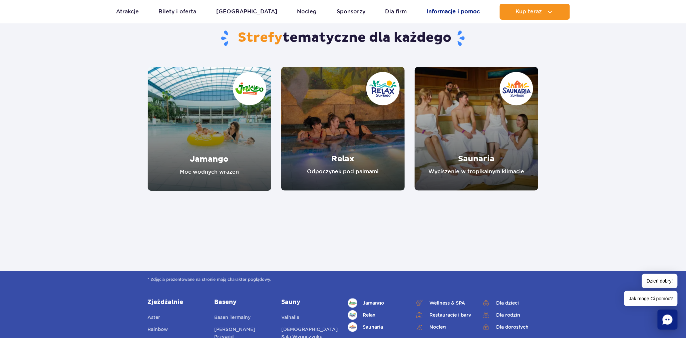 Image resolution: width=686 pixels, height=338 pixels. Describe the element at coordinates (447, 303) in the screenshot. I see `span: Wellness & SPA` at that location.